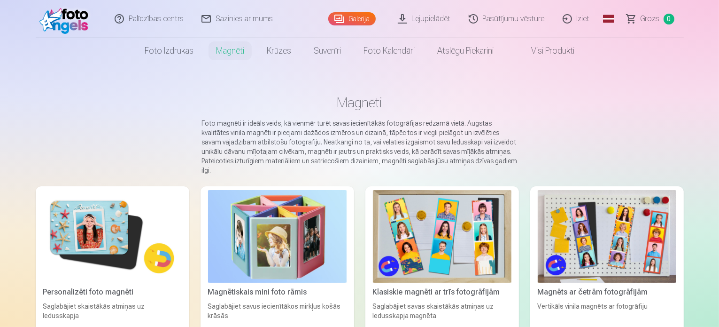 This screenshot has width=719, height=327. What do you see at coordinates (230, 51) in the screenshot?
I see `a: Magnēti` at bounding box center [230, 51].